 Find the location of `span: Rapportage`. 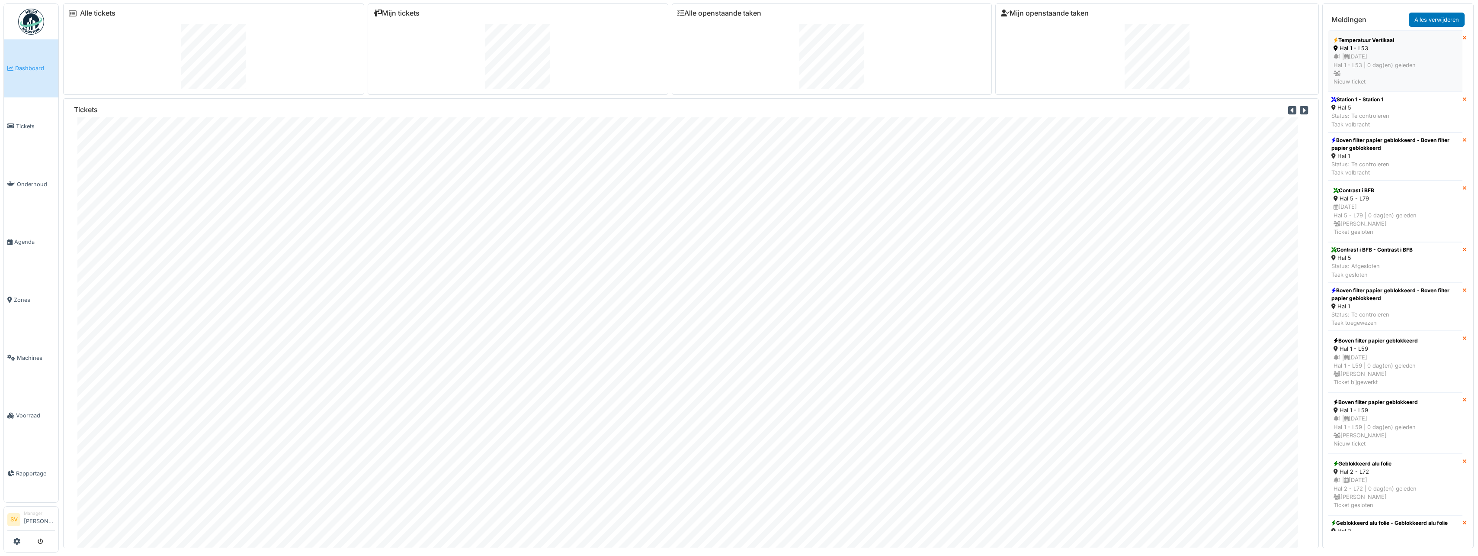

span: Rapportage is located at coordinates (35, 473).